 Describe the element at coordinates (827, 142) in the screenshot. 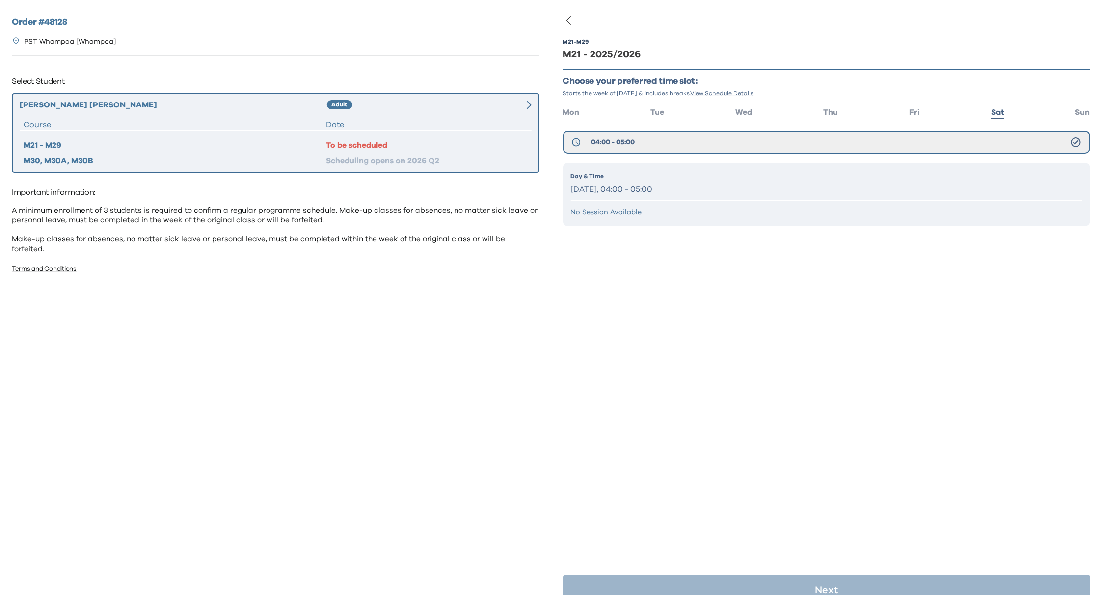

I see `button: 04:00 - 05:00` at that location.